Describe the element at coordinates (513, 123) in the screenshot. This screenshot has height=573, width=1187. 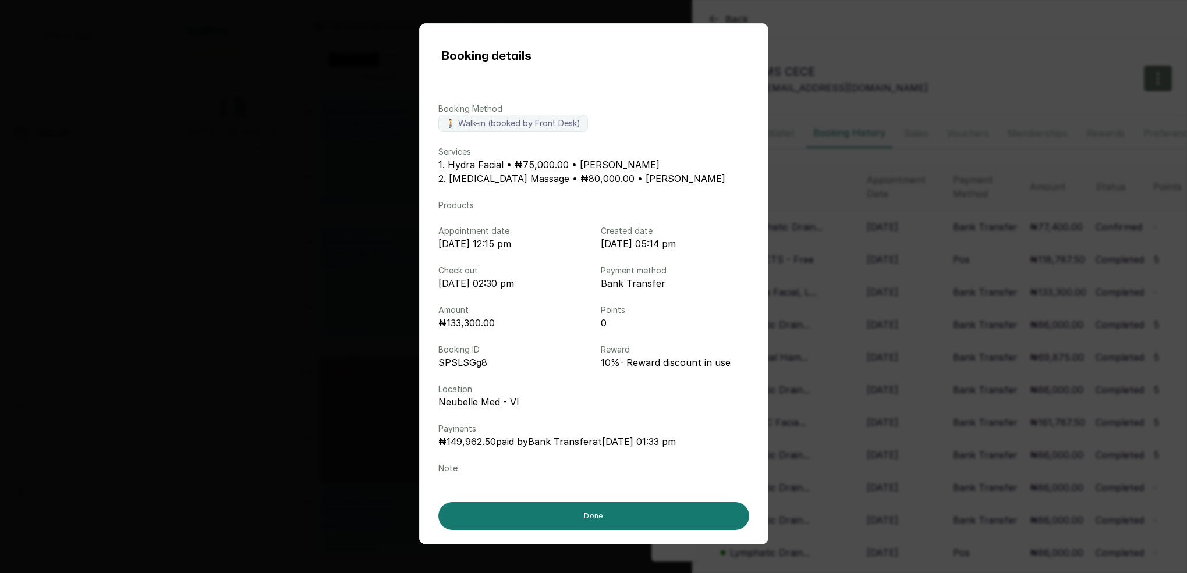
I see `label: 🚶 Walk-in (booked by Front Desk)` at that location.